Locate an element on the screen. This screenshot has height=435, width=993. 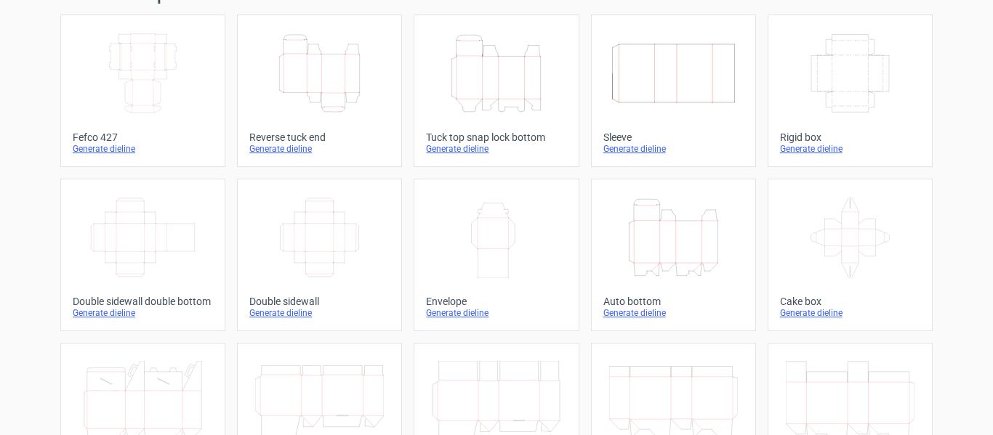
div: Tuck top snap lock bottom is located at coordinates (496, 137).